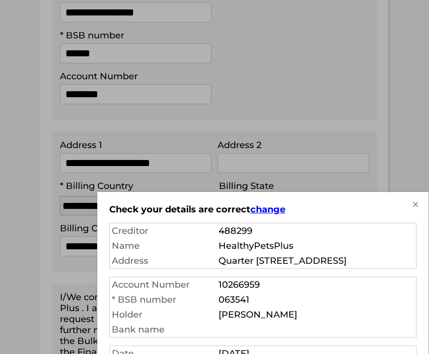 This screenshot has height=354, width=429. What do you see at coordinates (163, 300) in the screenshot?
I see `td: * BSB number` at bounding box center [163, 300].